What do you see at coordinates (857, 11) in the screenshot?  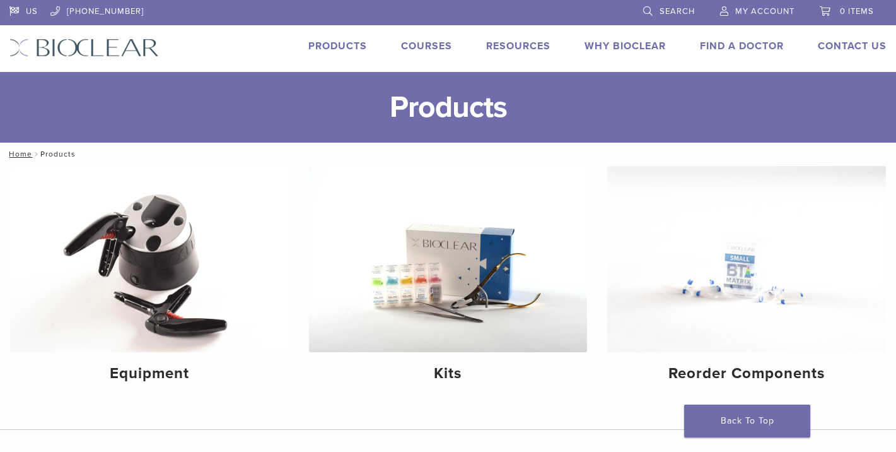 I see `span: 0 items` at bounding box center [857, 11].